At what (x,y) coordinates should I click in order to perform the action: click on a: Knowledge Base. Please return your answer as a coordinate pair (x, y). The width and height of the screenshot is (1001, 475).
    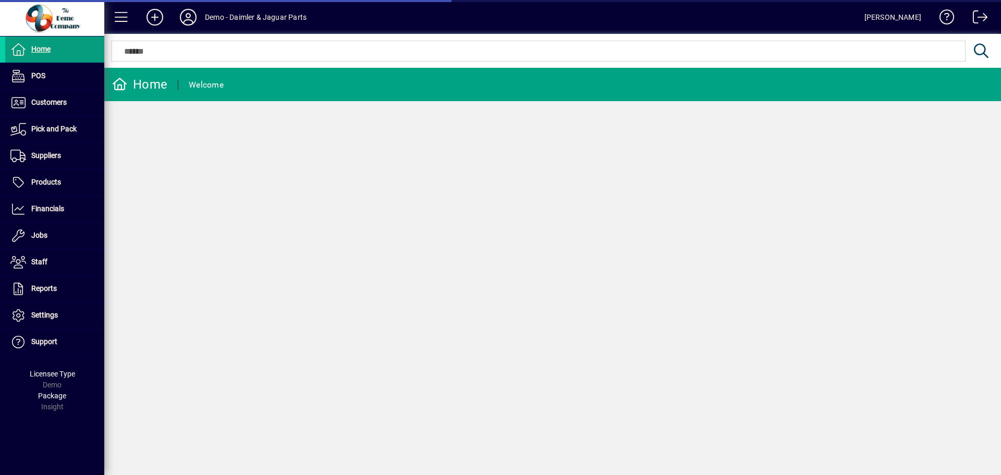
    Looking at the image, I should click on (943, 19).